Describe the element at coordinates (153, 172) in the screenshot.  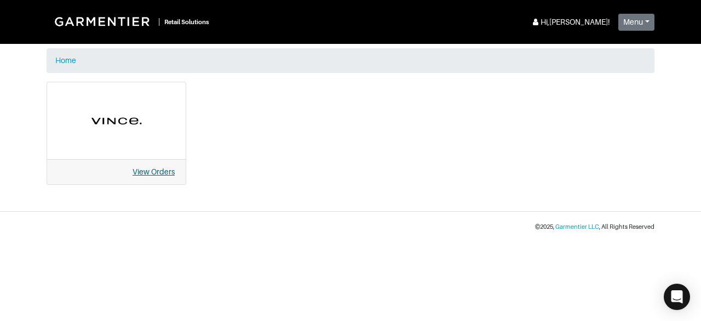
I see `a: View Orders` at that location.